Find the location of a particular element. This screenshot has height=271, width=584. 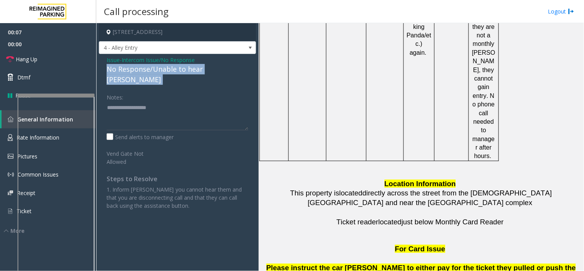

span: Issue is located at coordinates (113, 60).